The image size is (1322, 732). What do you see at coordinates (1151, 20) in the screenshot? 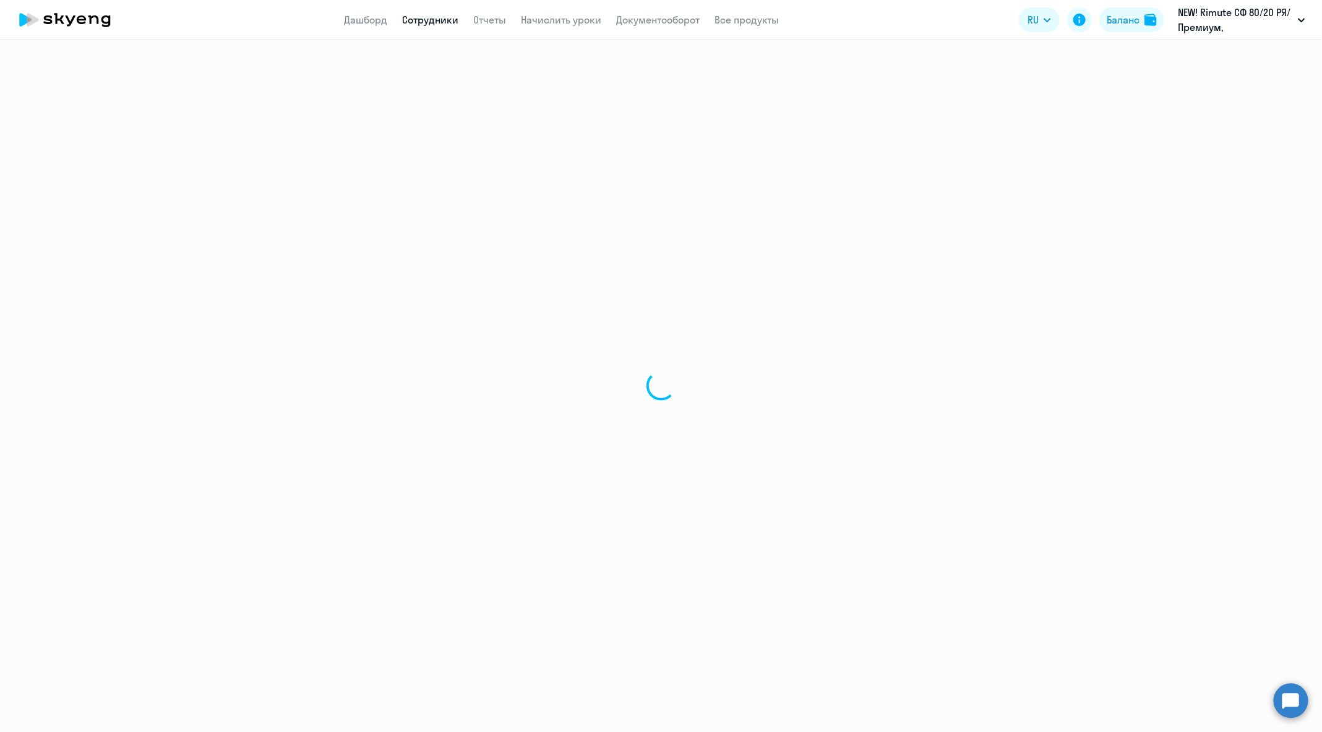
I see `img: balance` at bounding box center [1151, 20].